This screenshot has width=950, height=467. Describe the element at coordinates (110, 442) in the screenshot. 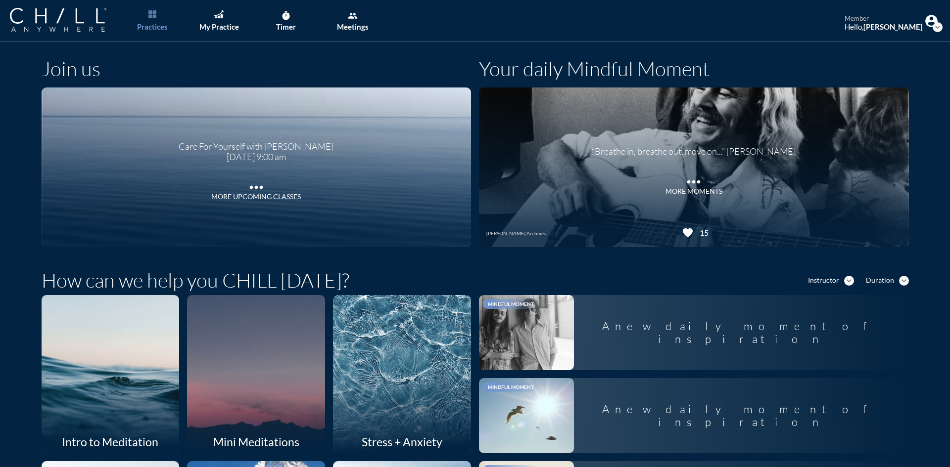

I see `div: Intro to Meditation` at that location.